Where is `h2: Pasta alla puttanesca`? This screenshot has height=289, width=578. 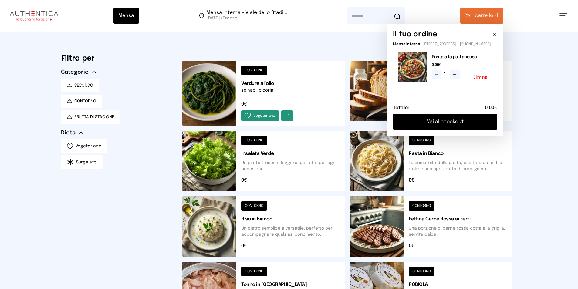 h2: Pasta alla puttanesca is located at coordinates (462, 57).